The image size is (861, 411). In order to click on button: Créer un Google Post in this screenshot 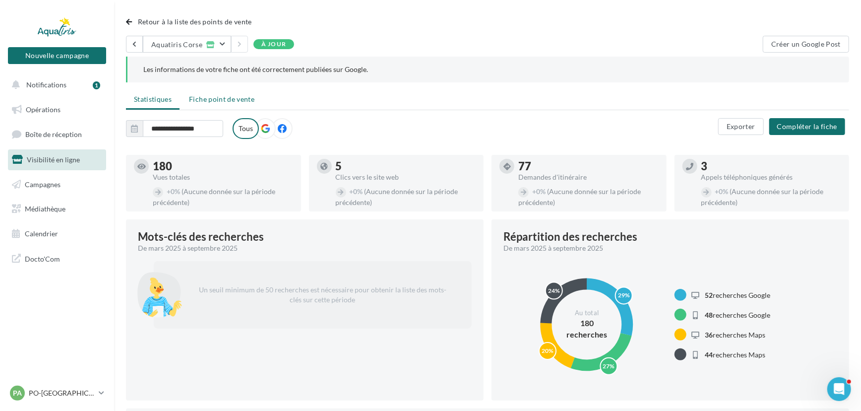, I will do `click(806, 44)`.